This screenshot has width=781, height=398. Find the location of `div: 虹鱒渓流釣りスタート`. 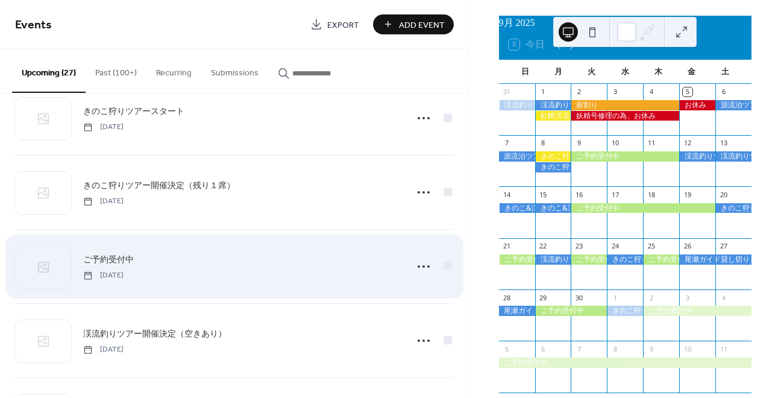

div: 虹鱒渓流釣りスタート is located at coordinates (553, 116).